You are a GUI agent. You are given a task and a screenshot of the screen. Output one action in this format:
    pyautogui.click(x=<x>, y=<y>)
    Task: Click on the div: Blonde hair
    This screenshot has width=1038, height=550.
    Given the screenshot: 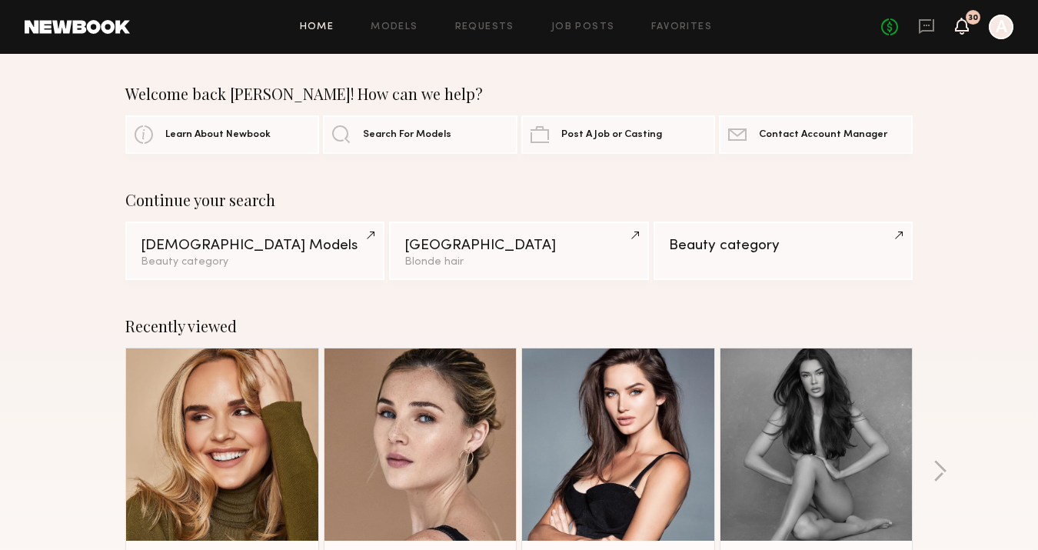 What is the action you would take?
    pyautogui.click(x=518, y=262)
    